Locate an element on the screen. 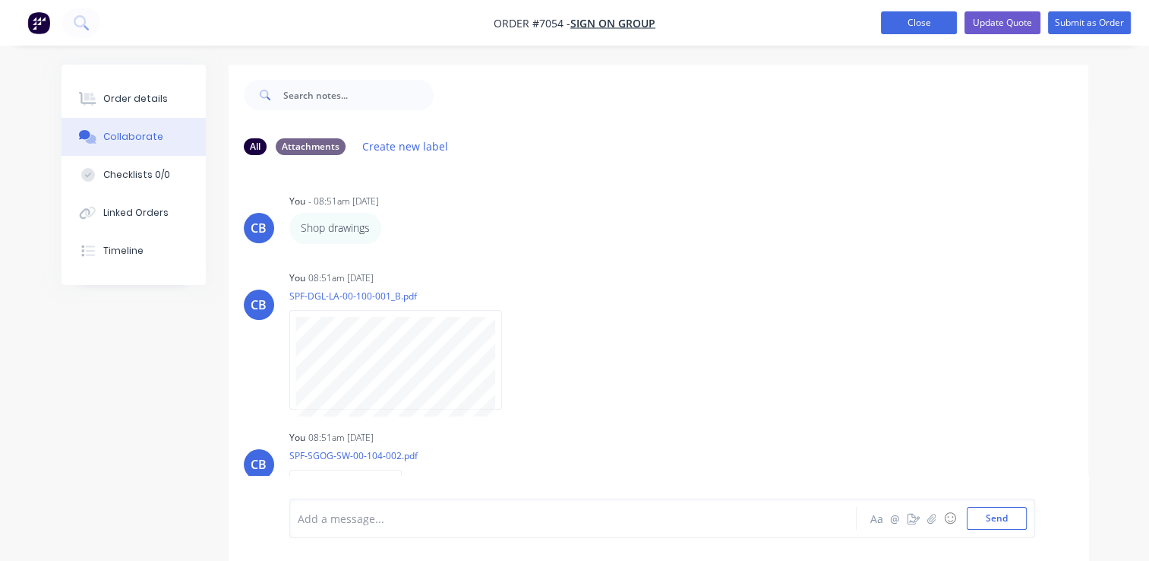 Image resolution: width=1149 pixels, height=561 pixels. button: Order details is located at coordinates (134, 99).